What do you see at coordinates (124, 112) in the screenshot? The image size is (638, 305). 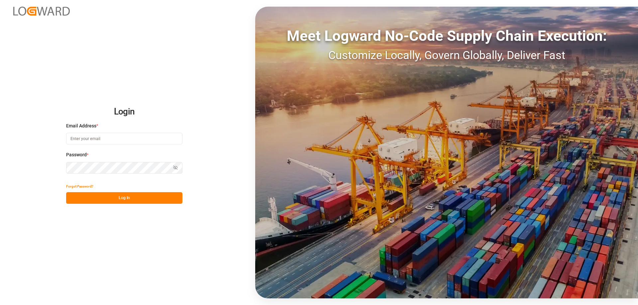 I see `h2: Login` at bounding box center [124, 112].